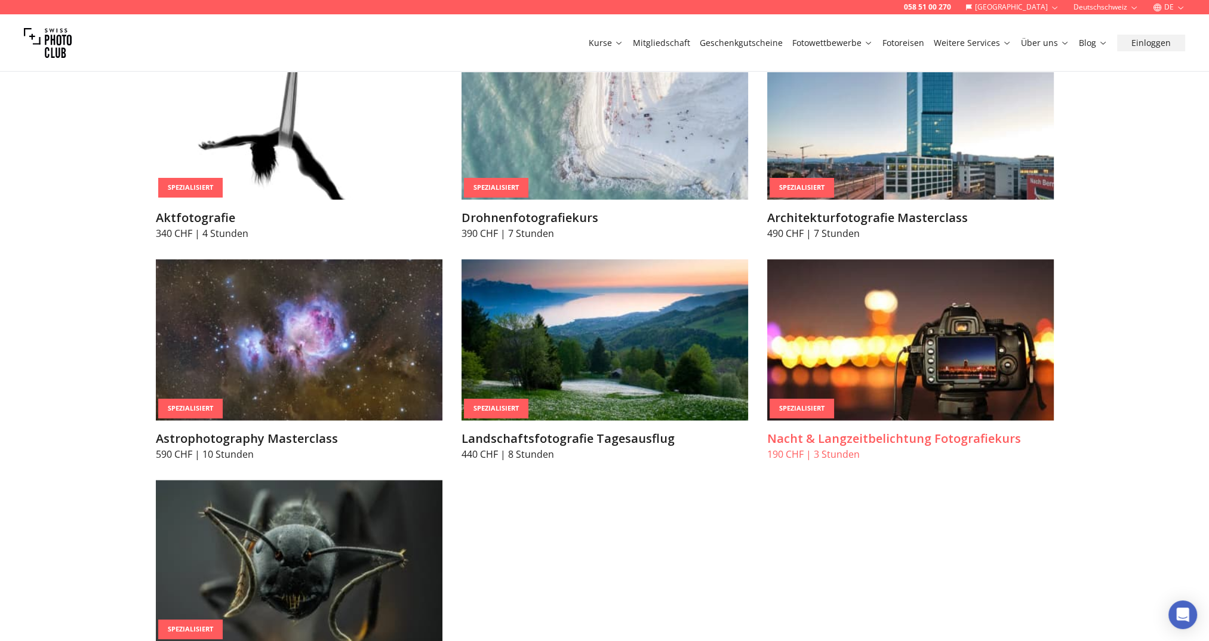  What do you see at coordinates (299, 139) in the screenshot?
I see `a: AktfotografieSpezialisiertAktfotografie340 CHF | 4 Stunden` at bounding box center [299, 139].